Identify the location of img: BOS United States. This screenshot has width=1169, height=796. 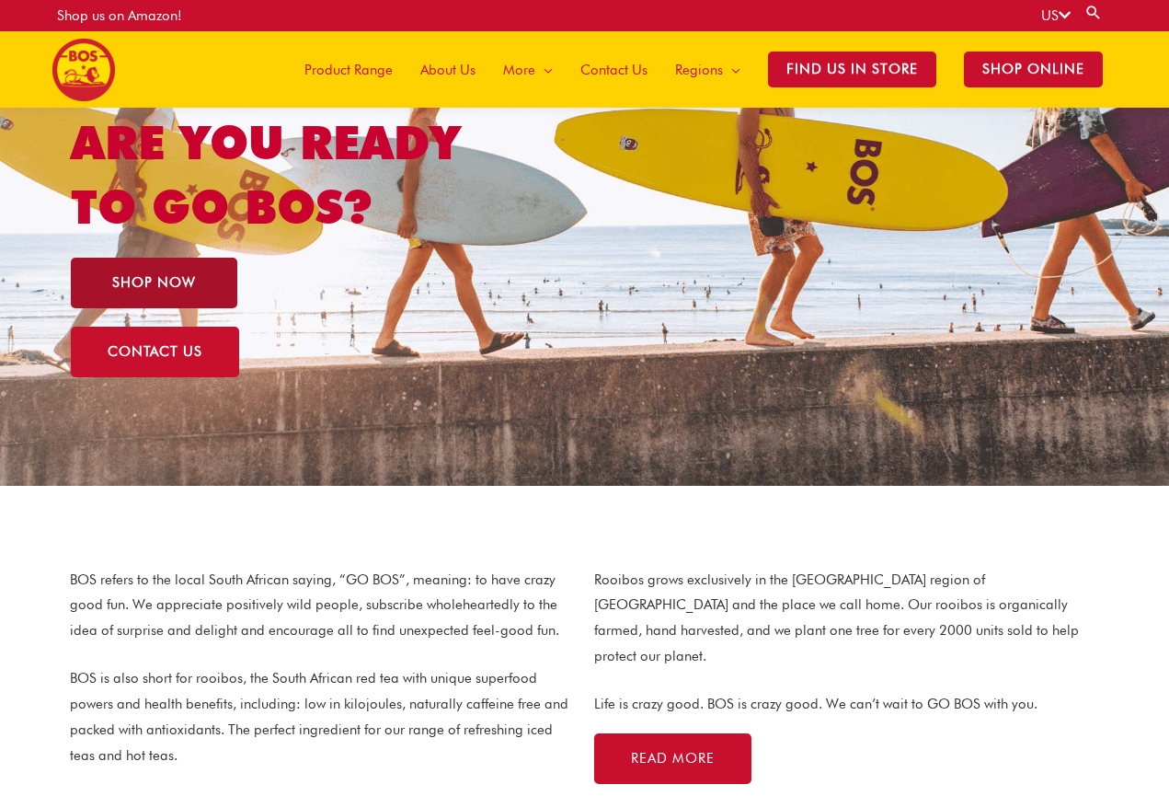
(84, 70).